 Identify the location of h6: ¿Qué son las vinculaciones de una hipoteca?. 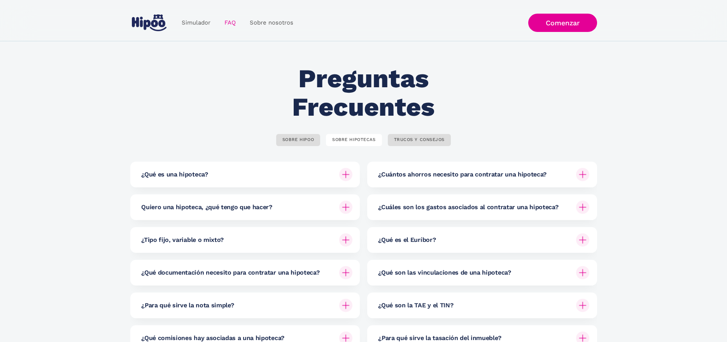
(444, 272).